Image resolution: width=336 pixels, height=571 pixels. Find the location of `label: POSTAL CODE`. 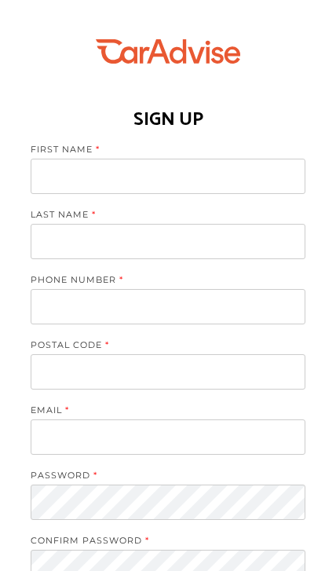

label: POSTAL CODE is located at coordinates (160, 346).